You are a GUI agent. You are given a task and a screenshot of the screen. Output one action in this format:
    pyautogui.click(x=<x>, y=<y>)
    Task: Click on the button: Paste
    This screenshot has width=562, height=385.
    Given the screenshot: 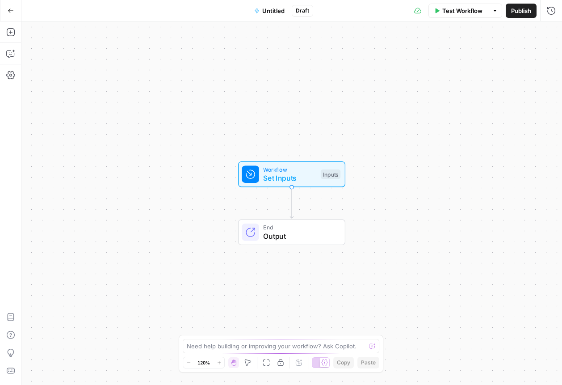 What is the action you would take?
    pyautogui.click(x=368, y=362)
    